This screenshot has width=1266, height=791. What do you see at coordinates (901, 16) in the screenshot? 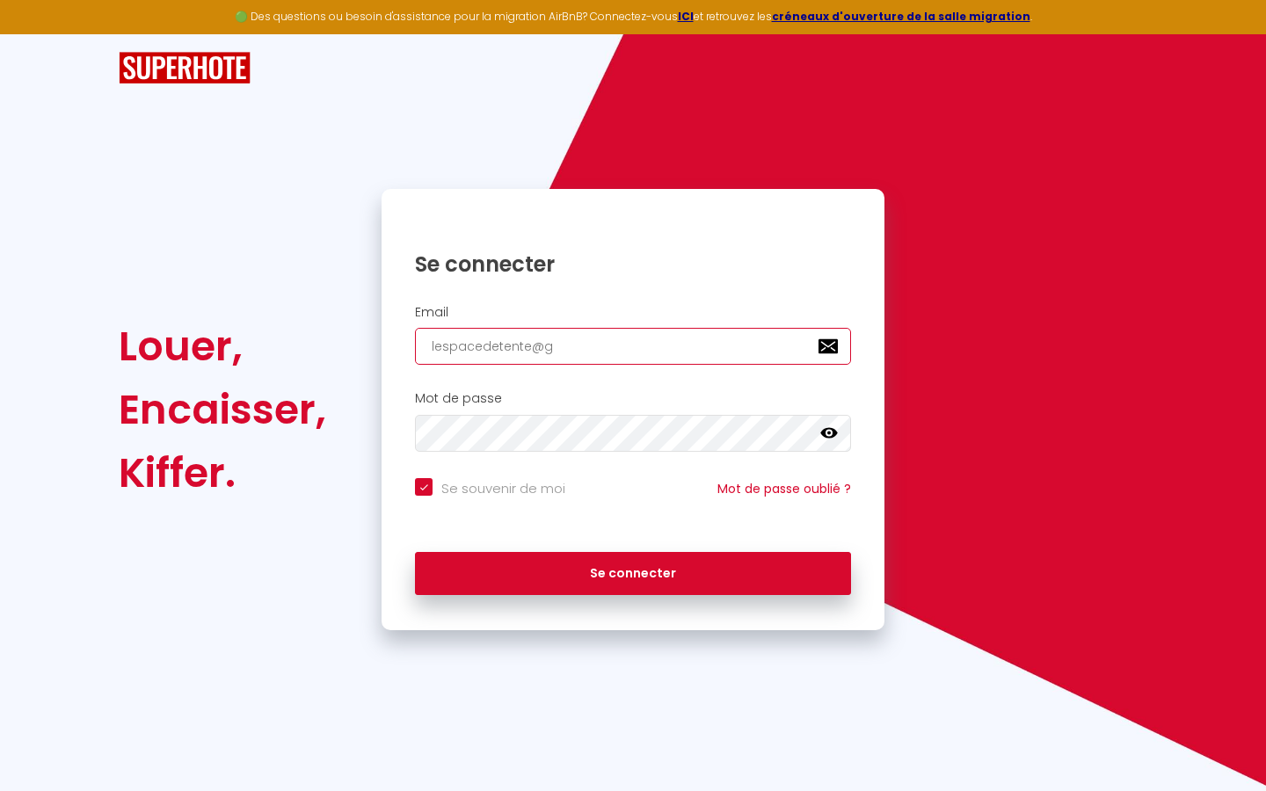
I see `a: créneaux d'ouverture de la salle migration` at bounding box center [901, 16].